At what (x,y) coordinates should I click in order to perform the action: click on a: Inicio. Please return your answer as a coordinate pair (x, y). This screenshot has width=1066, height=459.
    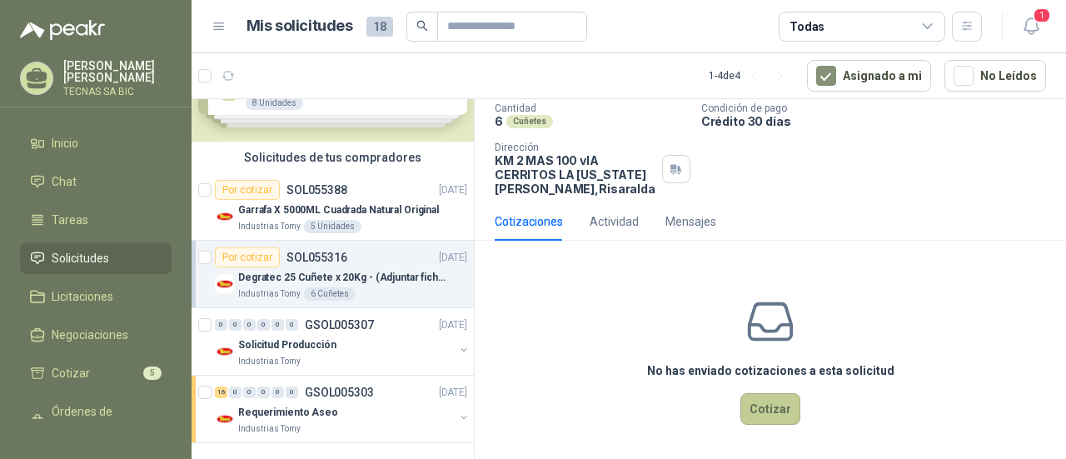
    Looking at the image, I should click on (96, 143).